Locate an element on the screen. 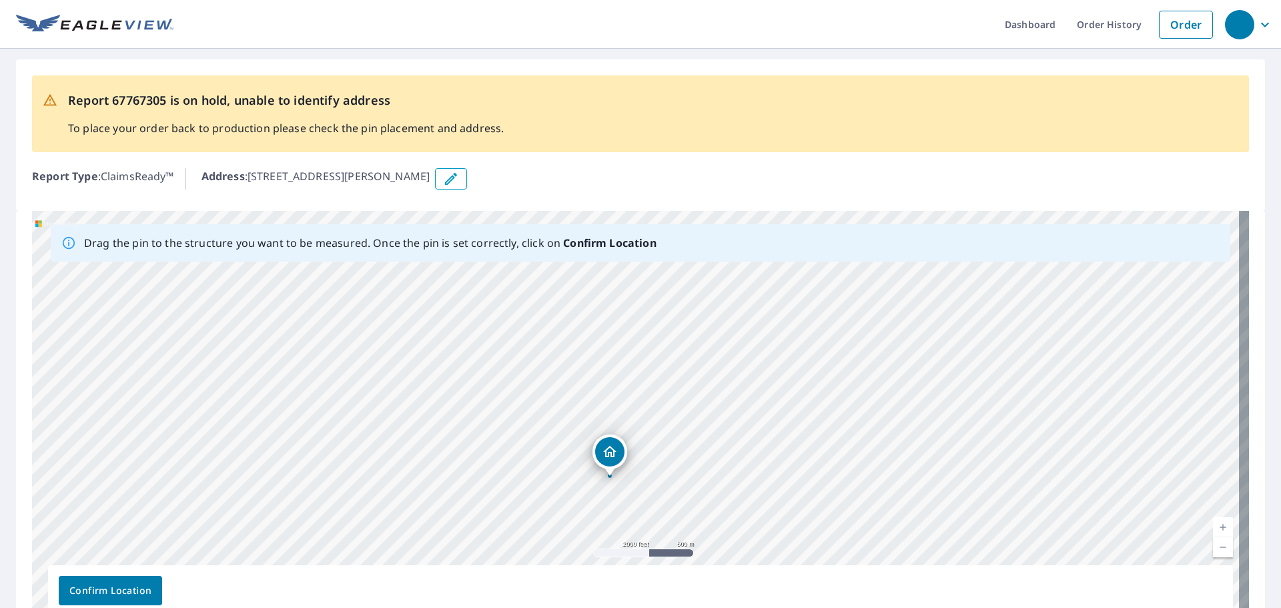 The width and height of the screenshot is (1281, 608). button: Confirm Location is located at coordinates (110, 590).